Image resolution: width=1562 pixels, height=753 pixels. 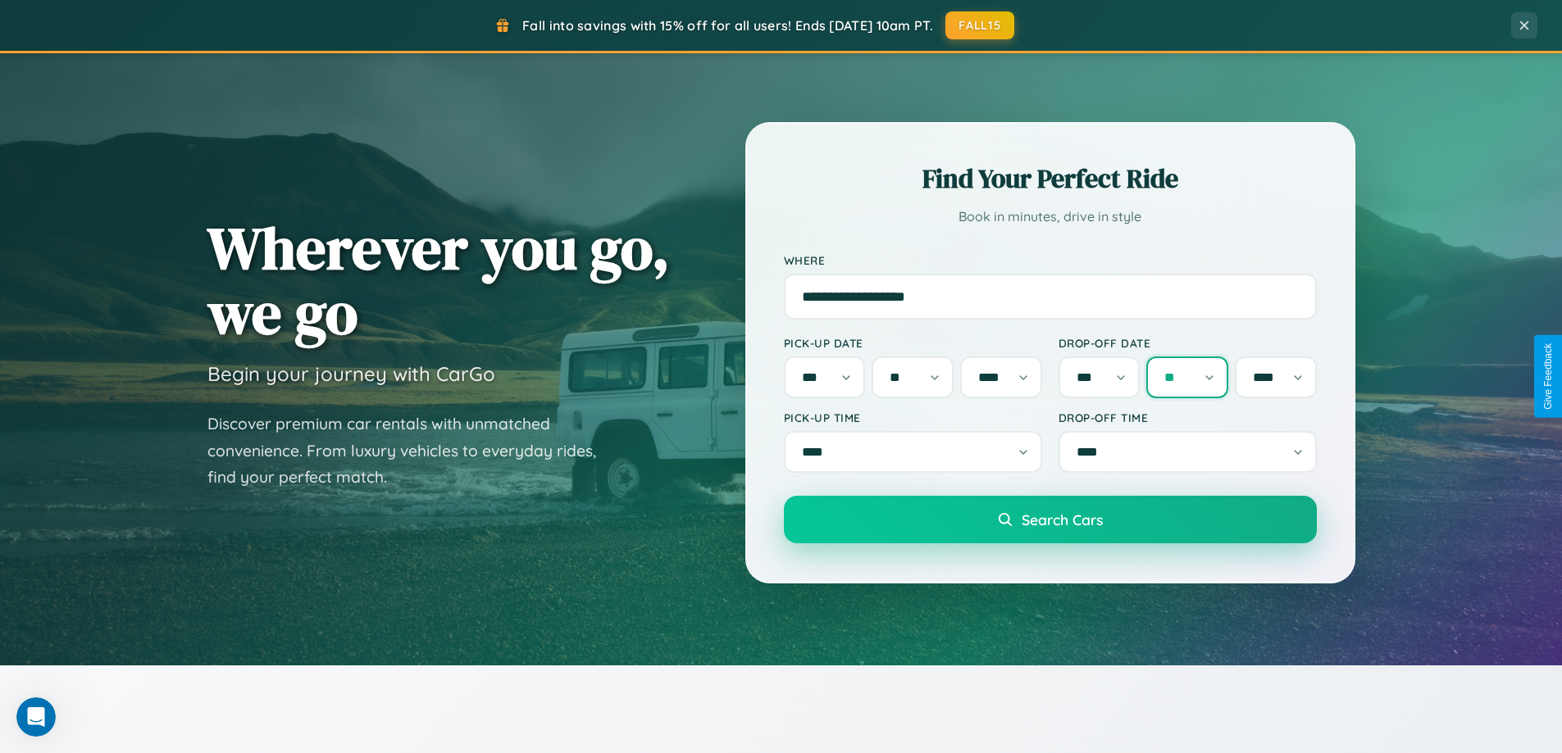 What do you see at coordinates (1050, 260) in the screenshot?
I see `label: Where` at bounding box center [1050, 260].